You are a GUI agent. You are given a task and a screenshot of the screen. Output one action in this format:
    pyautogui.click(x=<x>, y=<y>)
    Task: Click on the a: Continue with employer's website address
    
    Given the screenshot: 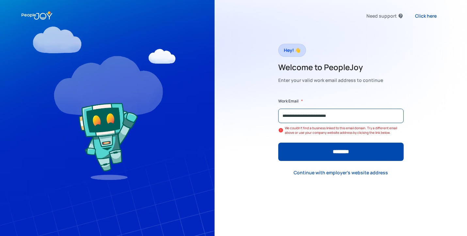 What is the action you would take?
    pyautogui.click(x=340, y=172)
    